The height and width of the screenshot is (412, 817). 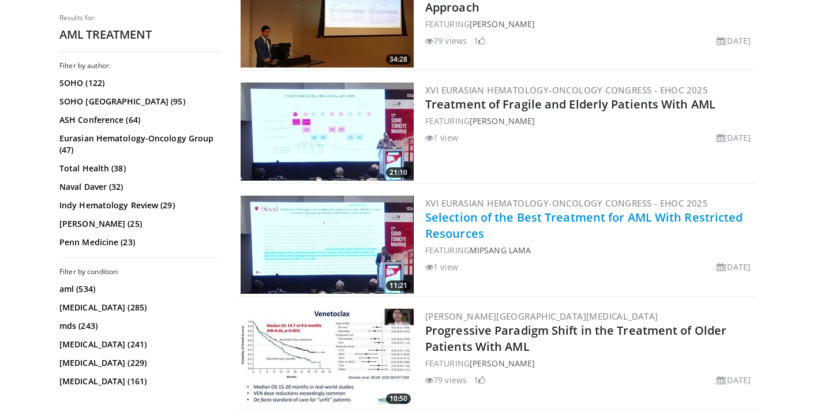 I want to click on h3: Filter by author:, so click(x=140, y=66).